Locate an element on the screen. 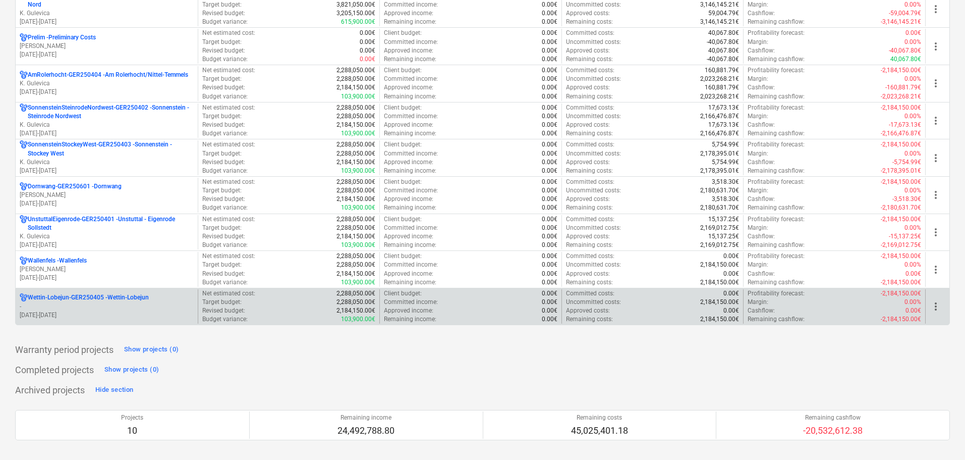 This screenshot has width=965, height=460. p: K. Gulevica is located at coordinates (106, 13).